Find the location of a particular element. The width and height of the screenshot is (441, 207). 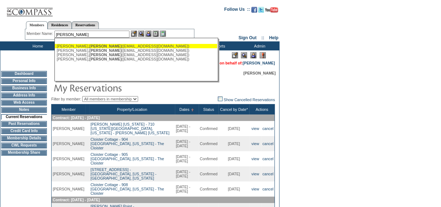

img: View is located at coordinates (141, 34).